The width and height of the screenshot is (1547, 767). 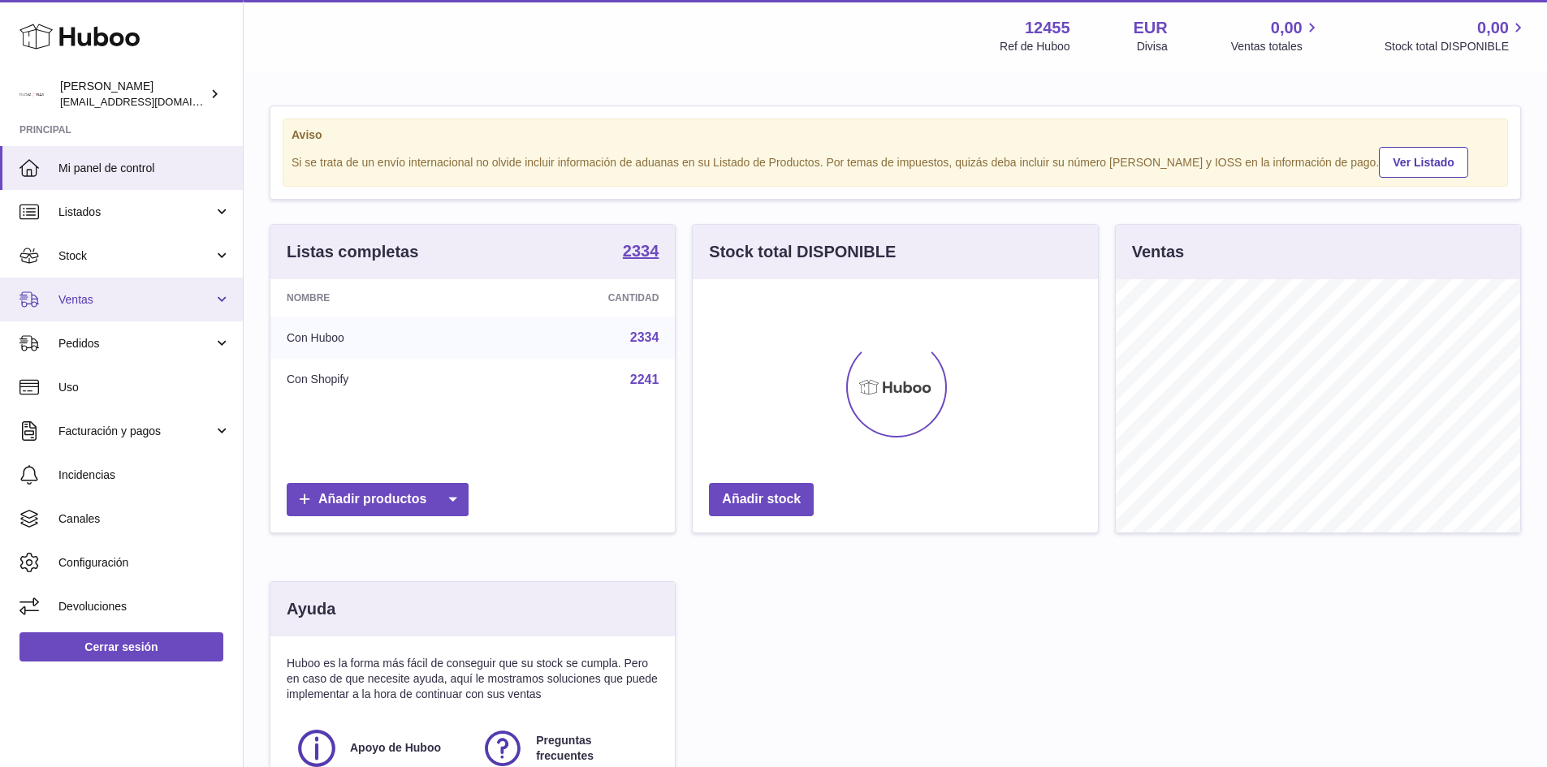 What do you see at coordinates (136, 431) in the screenshot?
I see `span: Facturación y pagos` at bounding box center [136, 431].